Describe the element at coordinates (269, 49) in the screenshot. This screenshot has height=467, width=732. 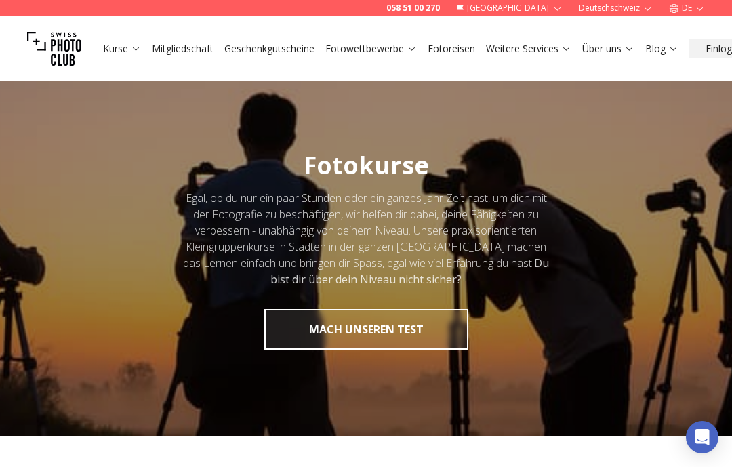
I see `a: Geschenkgutscheine` at that location.